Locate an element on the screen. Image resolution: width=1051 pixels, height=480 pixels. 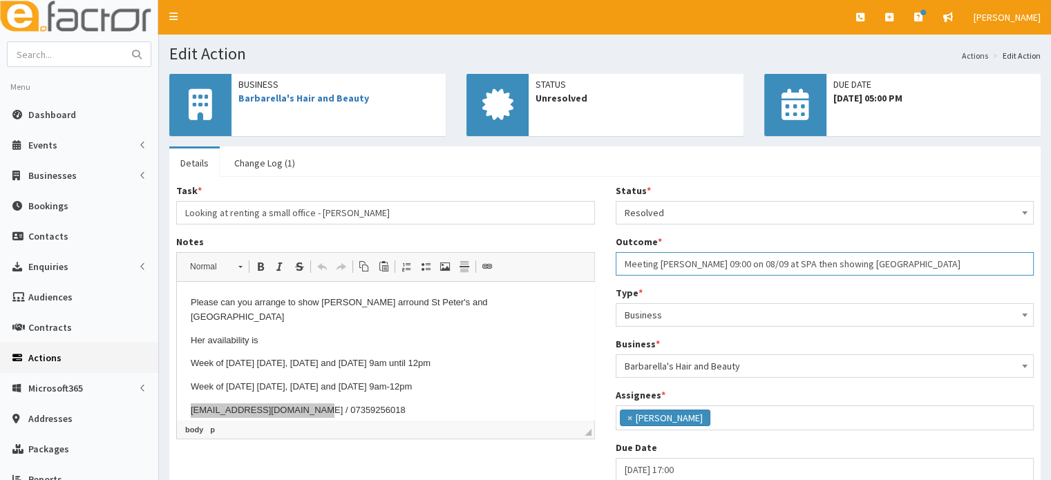
span: Contacts is located at coordinates (48, 236).